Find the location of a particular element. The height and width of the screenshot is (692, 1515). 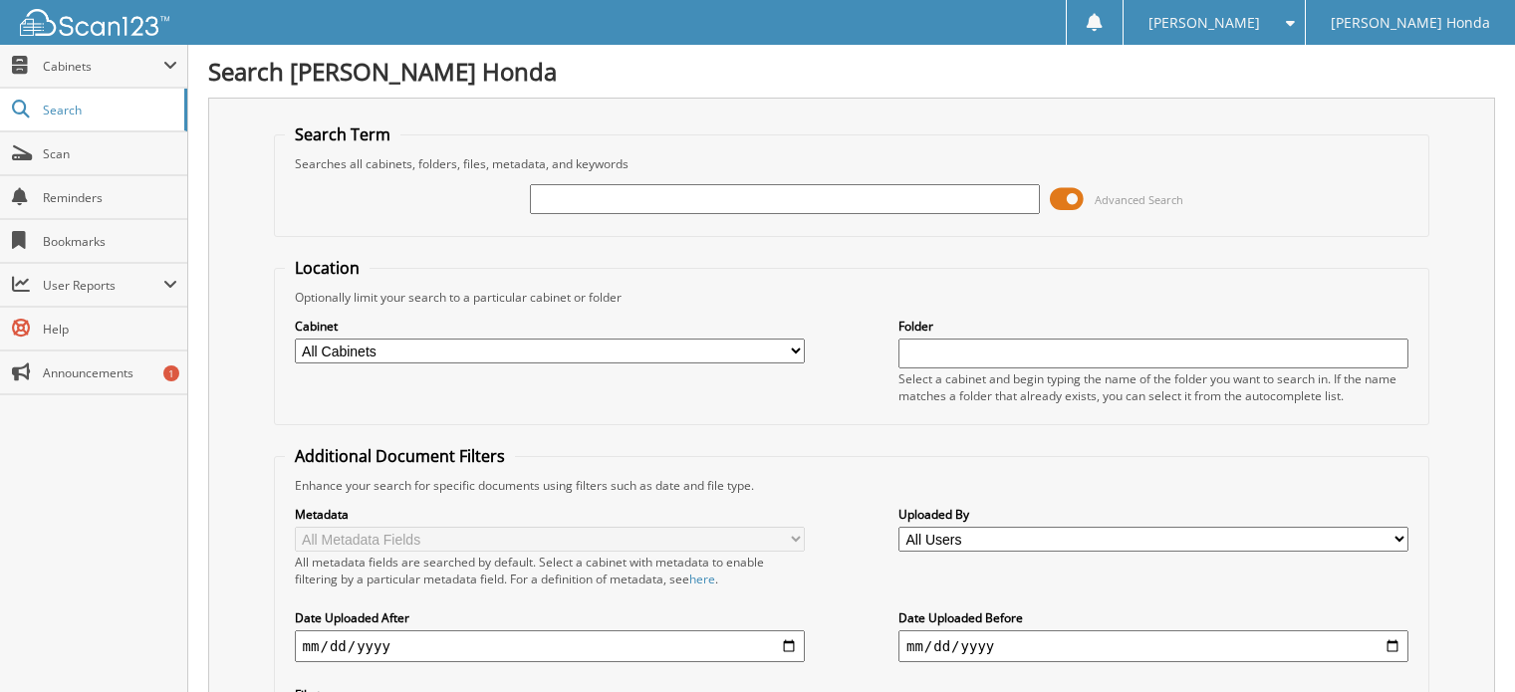

div: 1 is located at coordinates (171, 374).